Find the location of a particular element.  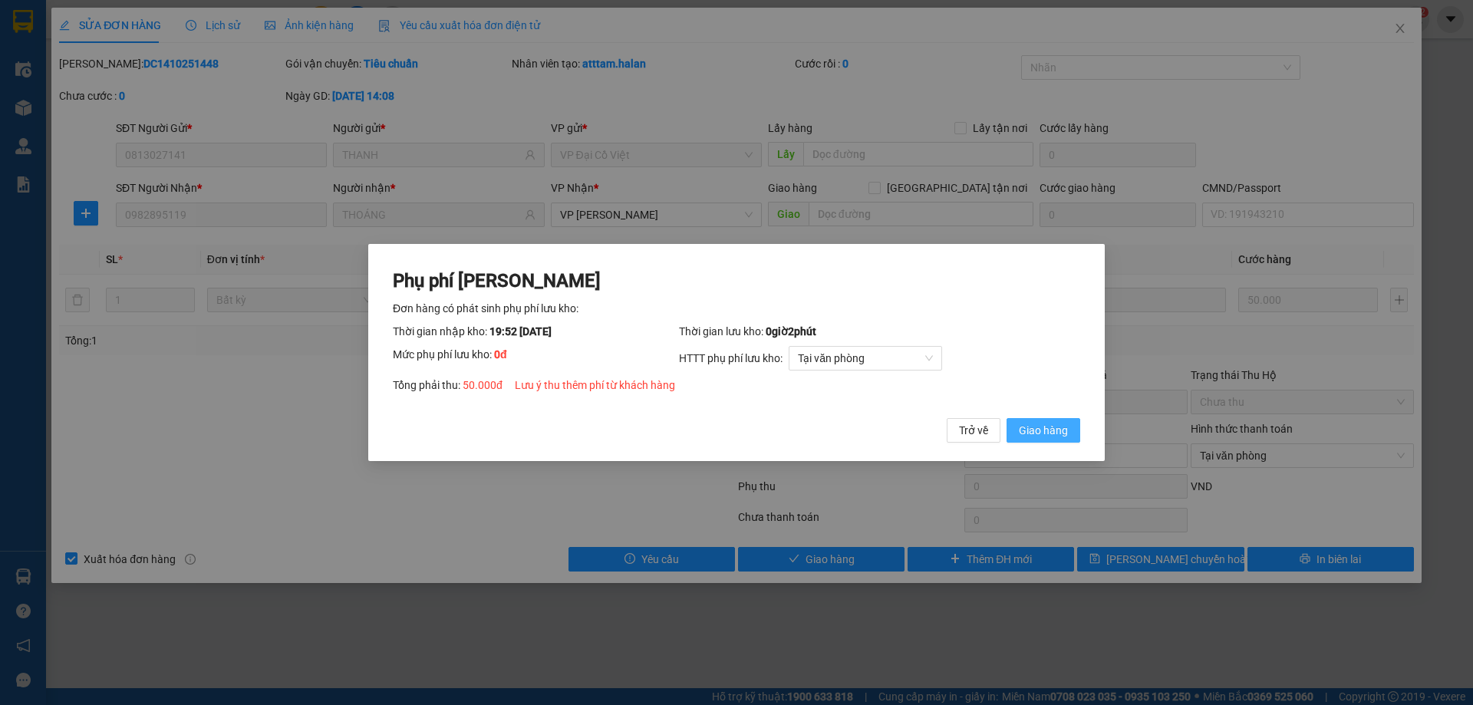

button: Trở về is located at coordinates (973, 430).